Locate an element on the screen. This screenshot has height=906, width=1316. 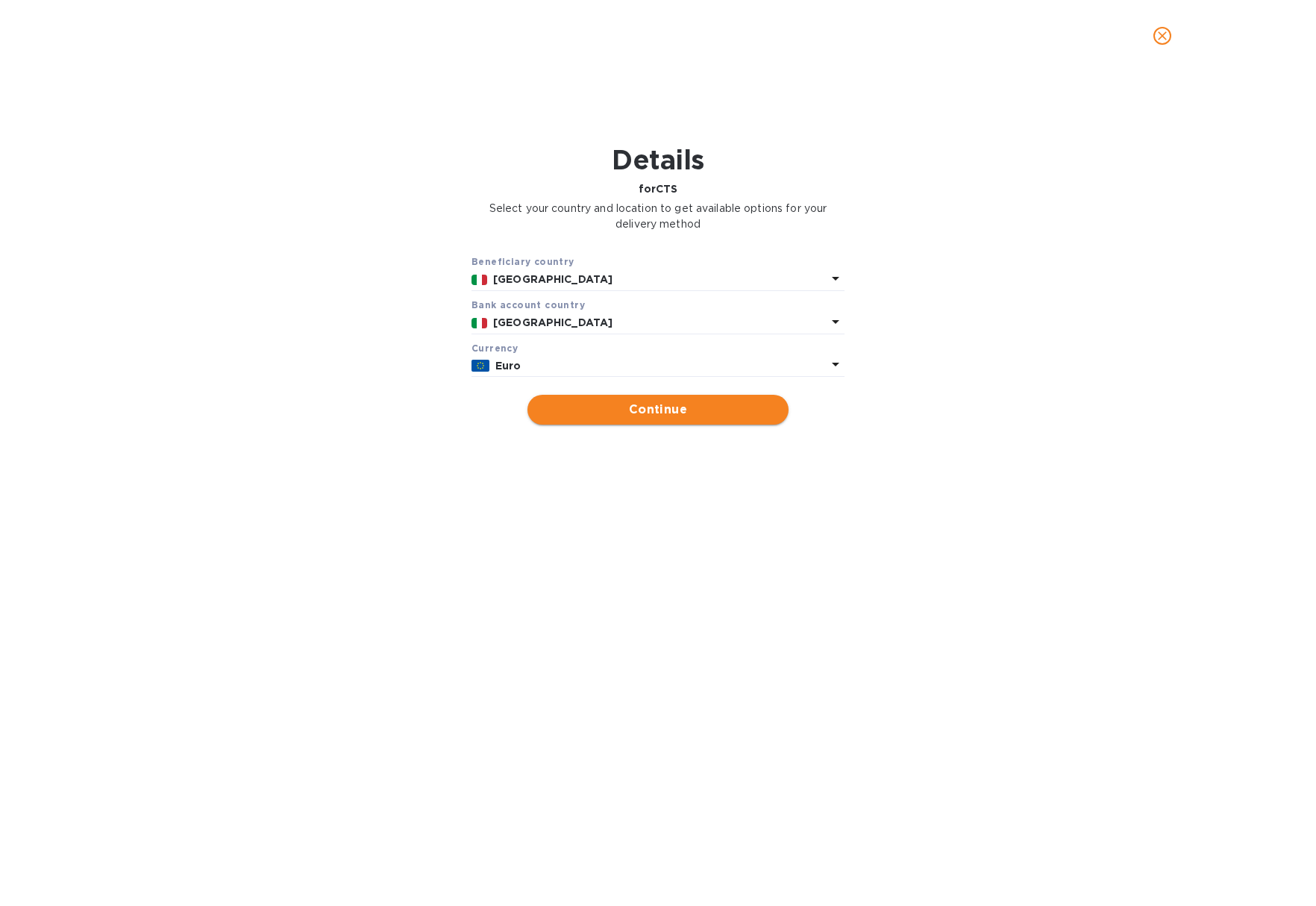
h1: Details is located at coordinates (658, 160).